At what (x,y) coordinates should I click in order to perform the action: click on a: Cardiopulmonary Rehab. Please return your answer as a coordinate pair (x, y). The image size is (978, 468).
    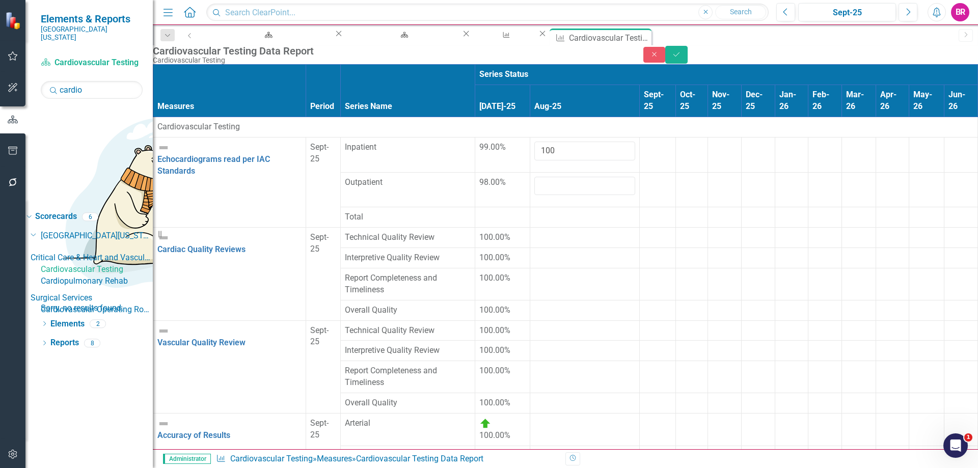
    Looking at the image, I should click on (97, 281).